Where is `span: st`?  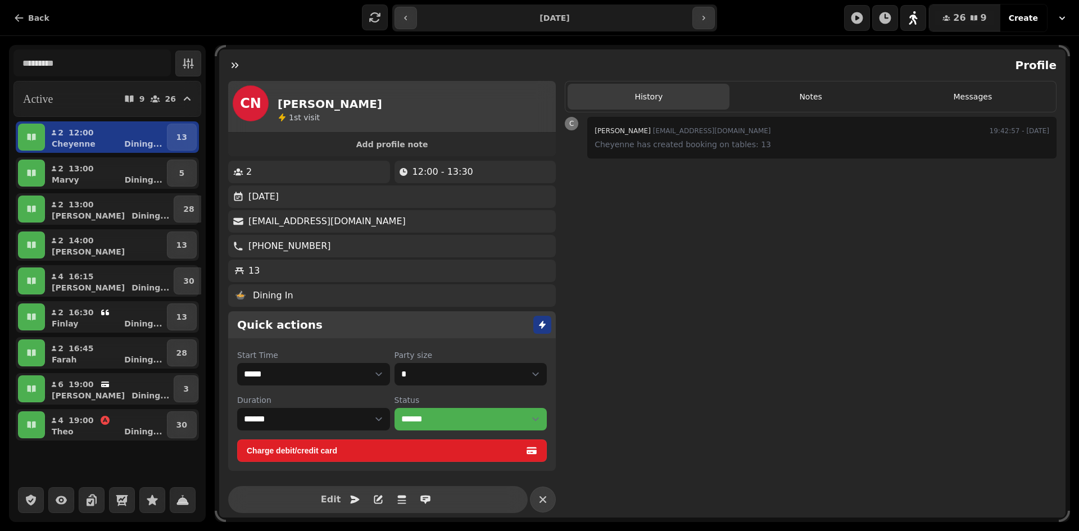
span: st is located at coordinates (298, 117).